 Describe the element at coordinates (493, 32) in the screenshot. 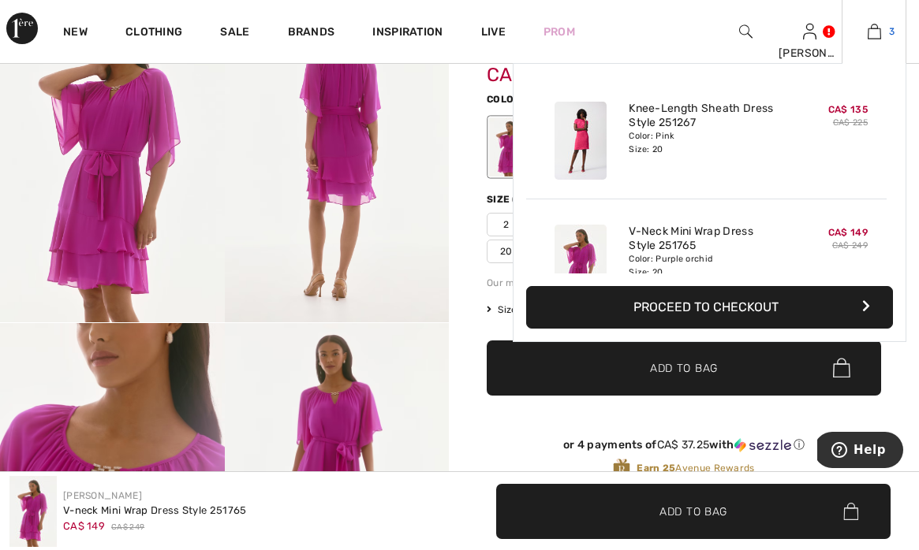

I see `a: Live` at that location.